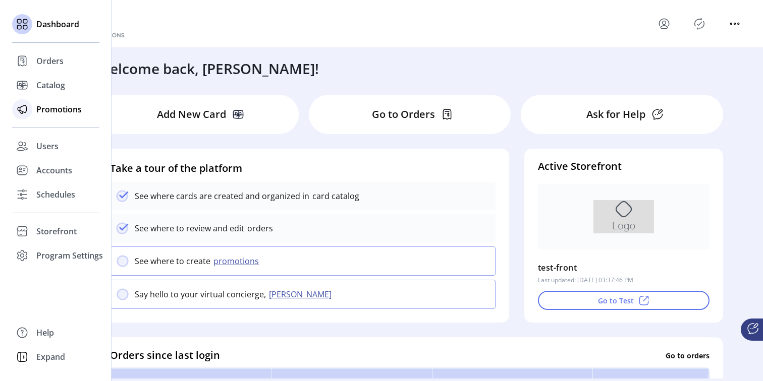 The width and height of the screenshot is (763, 381). What do you see at coordinates (403, 115) in the screenshot?
I see `p: Go to Orders` at bounding box center [403, 115].